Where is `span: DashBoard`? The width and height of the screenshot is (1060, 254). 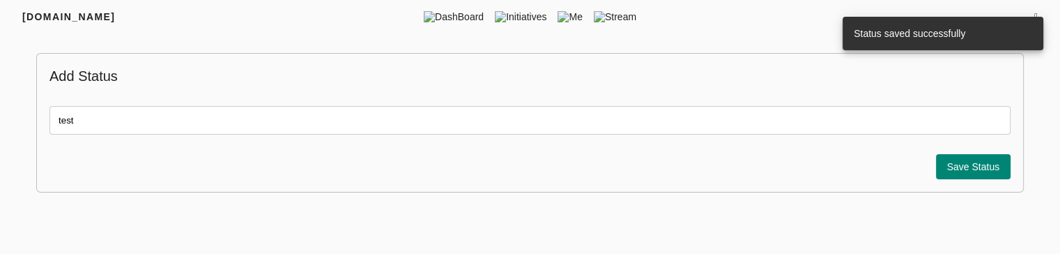 span: DashBoard is located at coordinates (454, 17).